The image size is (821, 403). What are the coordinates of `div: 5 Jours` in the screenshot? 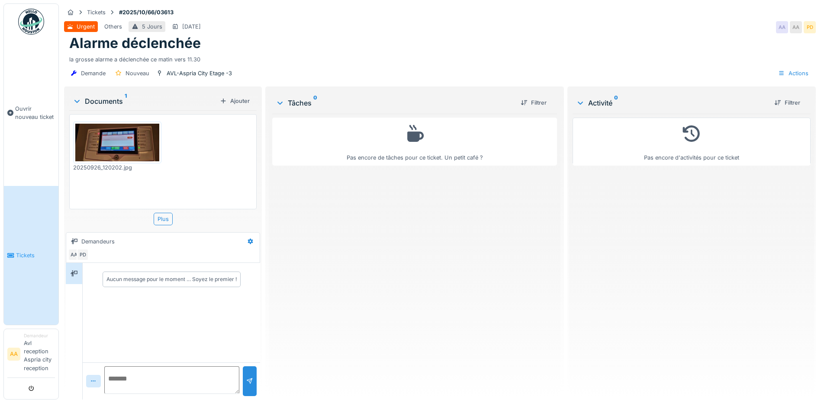 It's located at (152, 26).